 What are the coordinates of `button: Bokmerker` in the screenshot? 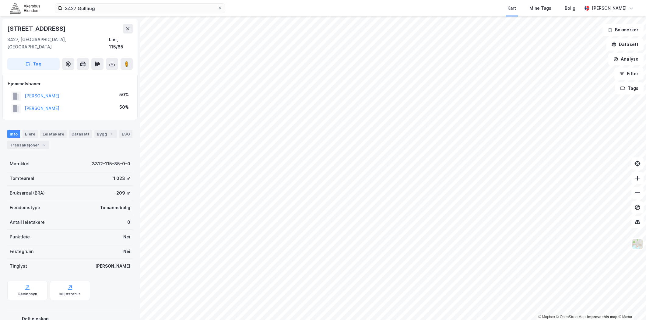 It's located at (623, 30).